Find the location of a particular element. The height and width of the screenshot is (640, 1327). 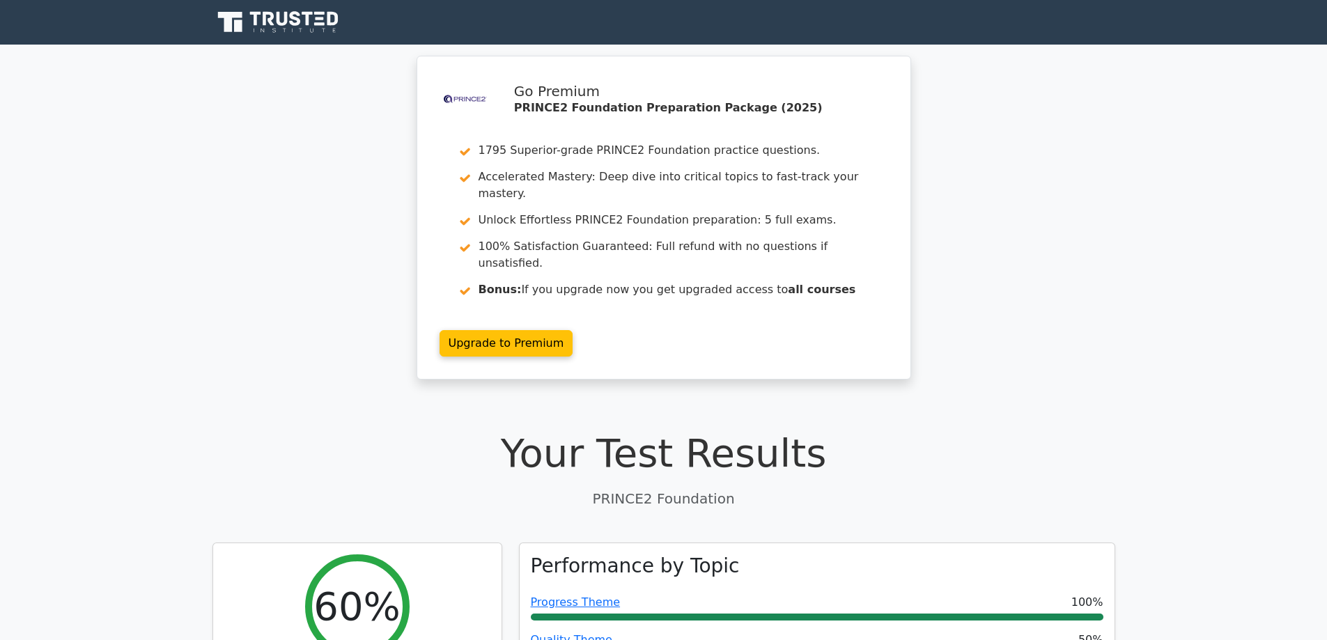

a: Upgrade to Premium is located at coordinates (507, 343).